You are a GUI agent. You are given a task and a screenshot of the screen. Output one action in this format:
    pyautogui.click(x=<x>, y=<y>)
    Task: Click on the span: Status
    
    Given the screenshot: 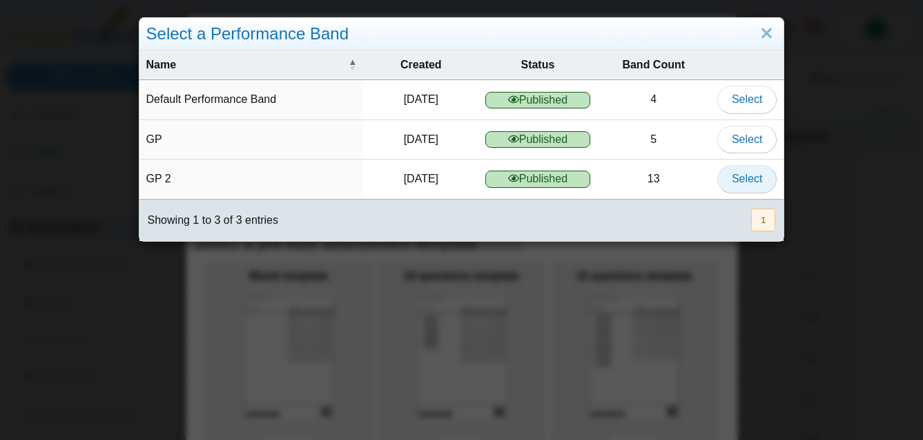 What is the action you would take?
    pyautogui.click(x=537, y=65)
    